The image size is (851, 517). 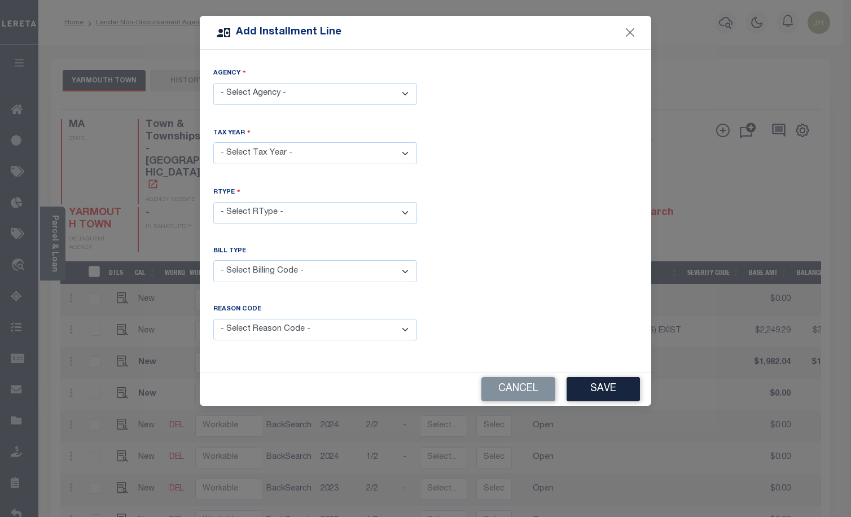 I want to click on button: Cancel, so click(x=518, y=389).